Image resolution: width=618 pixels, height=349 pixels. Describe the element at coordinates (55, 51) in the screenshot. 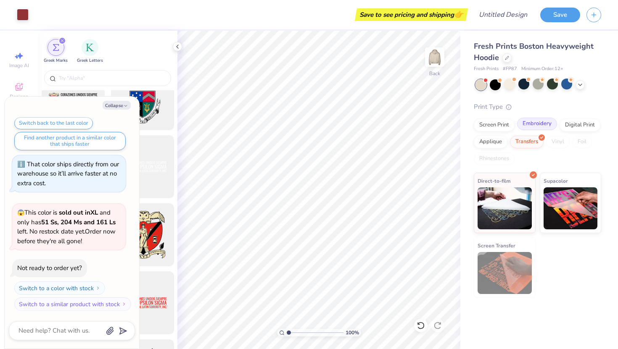

I see `div: filter for Greek Marks` at that location.